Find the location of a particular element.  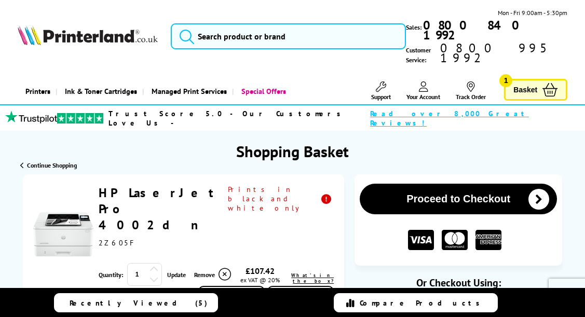

span: 1 is located at coordinates (506, 80).